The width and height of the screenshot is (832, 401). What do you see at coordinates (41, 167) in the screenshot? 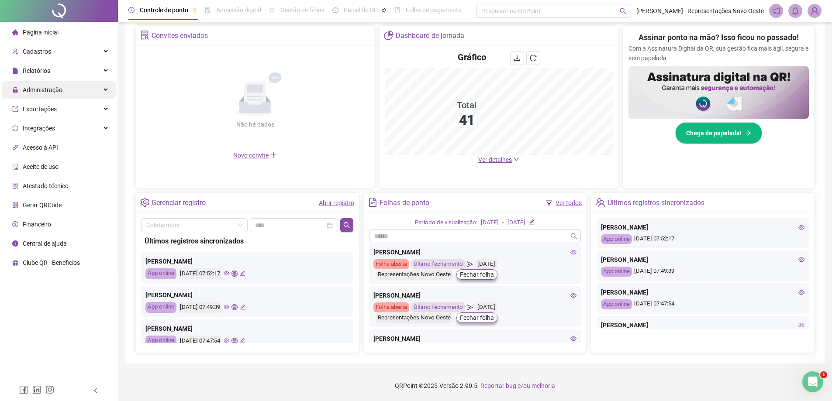
I see `span: Aceite de uso` at bounding box center [41, 167].